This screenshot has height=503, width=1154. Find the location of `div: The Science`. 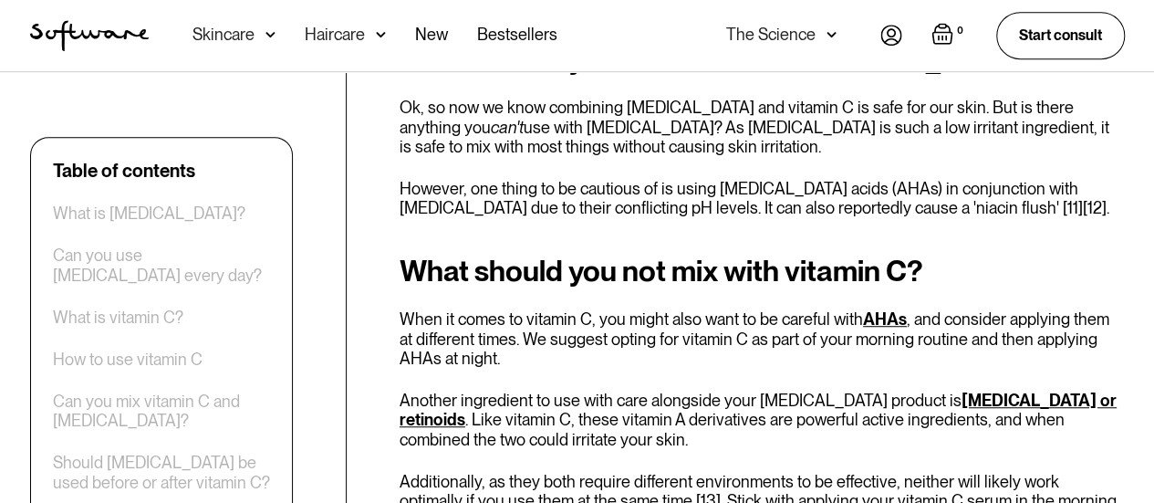

div: The Science is located at coordinates (771, 35).